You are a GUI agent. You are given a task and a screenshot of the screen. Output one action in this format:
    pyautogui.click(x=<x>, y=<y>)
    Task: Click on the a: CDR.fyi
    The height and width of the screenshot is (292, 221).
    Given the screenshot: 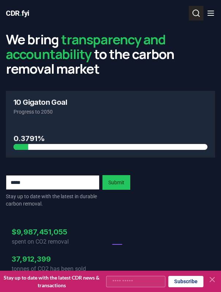 What is the action you would take?
    pyautogui.click(x=18, y=13)
    